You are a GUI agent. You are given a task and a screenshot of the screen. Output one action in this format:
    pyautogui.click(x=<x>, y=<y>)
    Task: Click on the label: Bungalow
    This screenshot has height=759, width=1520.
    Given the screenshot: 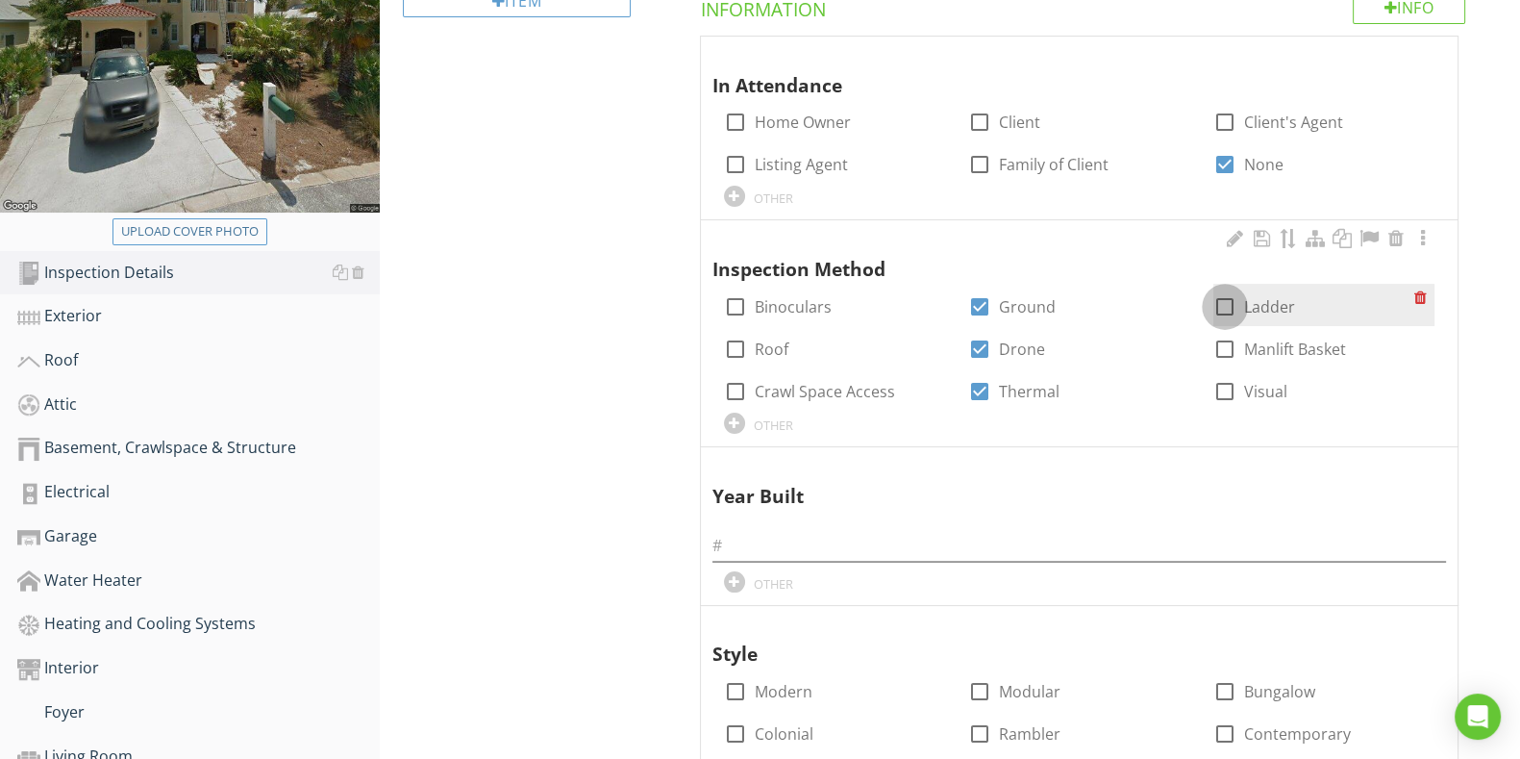 What is the action you would take?
    pyautogui.click(x=1280, y=691)
    